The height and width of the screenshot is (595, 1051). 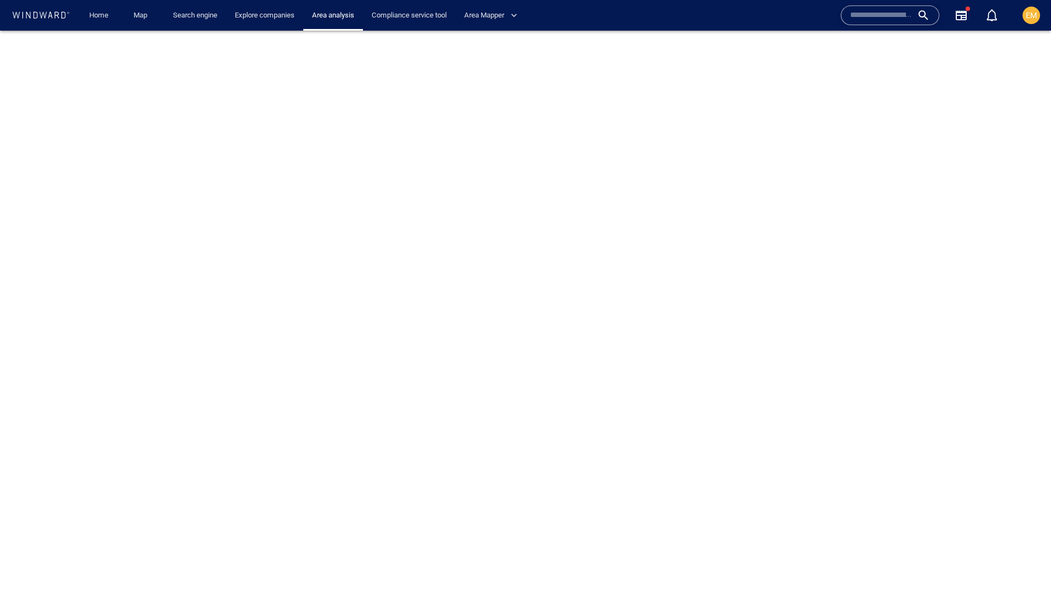 I want to click on button: EM, so click(x=1031, y=15).